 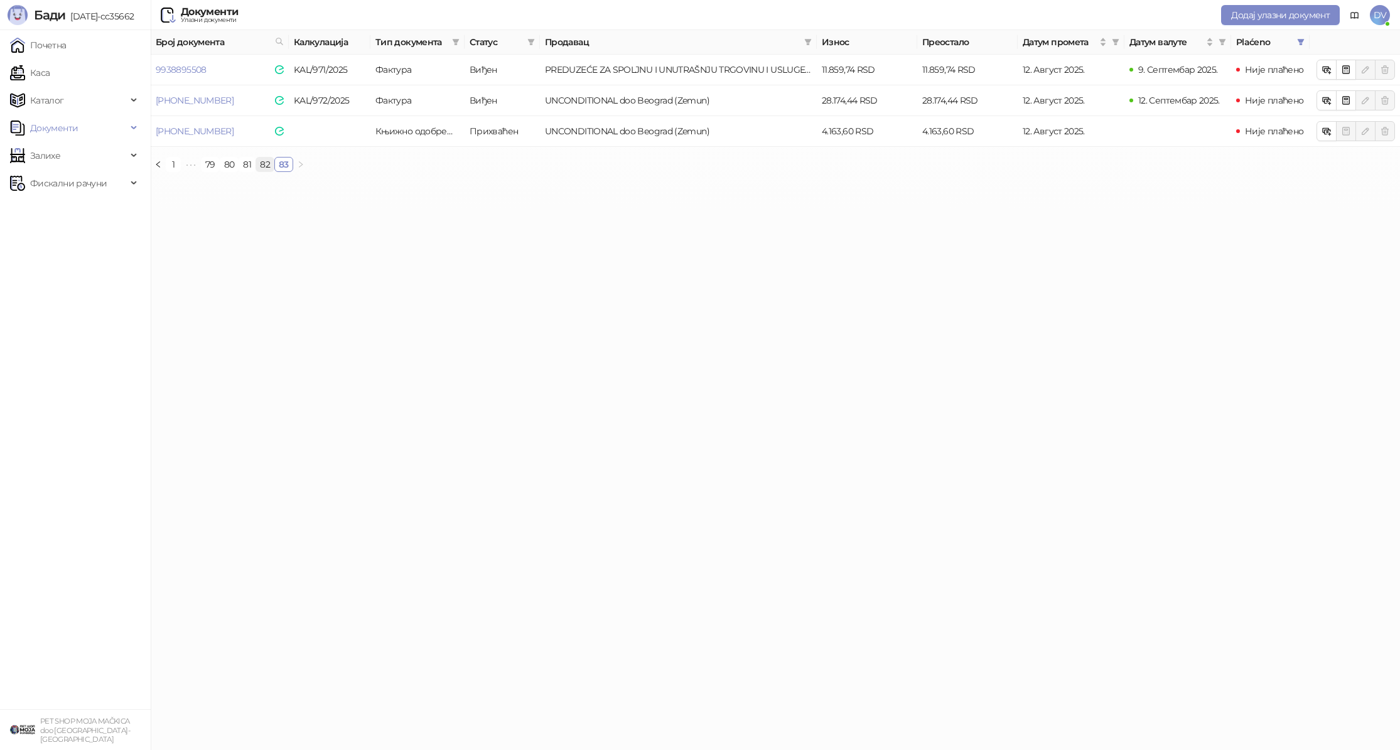 What do you see at coordinates (1071, 42) in the screenshot?
I see `th: Датум промета` at bounding box center [1071, 42].